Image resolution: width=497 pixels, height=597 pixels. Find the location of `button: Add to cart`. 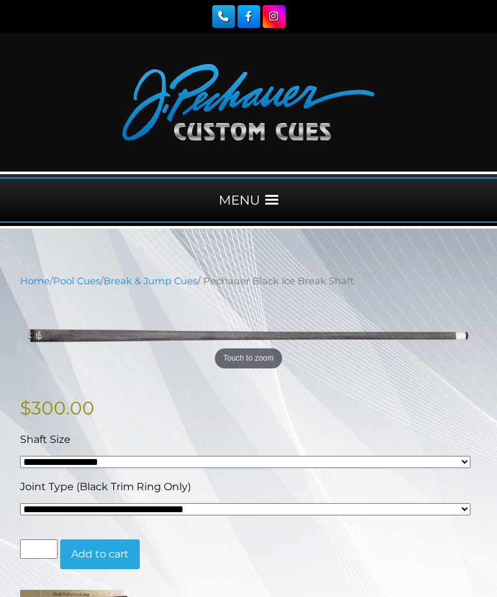

button: Add to cart is located at coordinates (100, 554).